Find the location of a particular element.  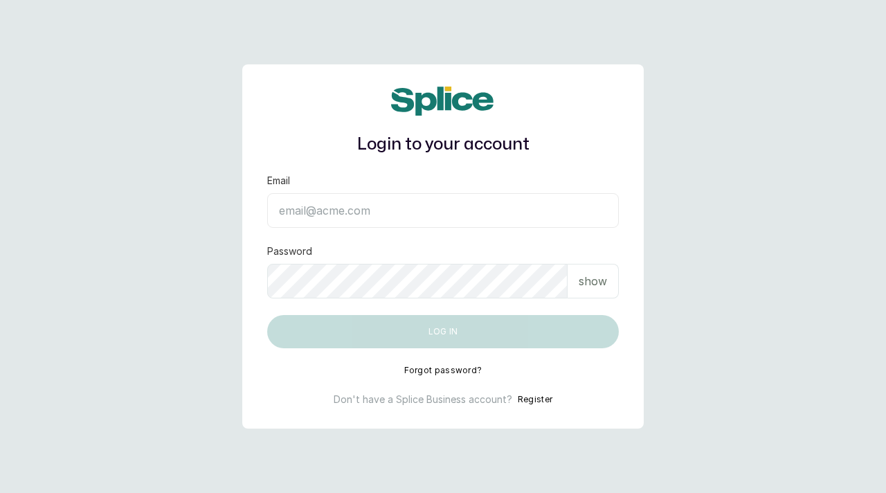

input: email@acme.com is located at coordinates (443, 210).